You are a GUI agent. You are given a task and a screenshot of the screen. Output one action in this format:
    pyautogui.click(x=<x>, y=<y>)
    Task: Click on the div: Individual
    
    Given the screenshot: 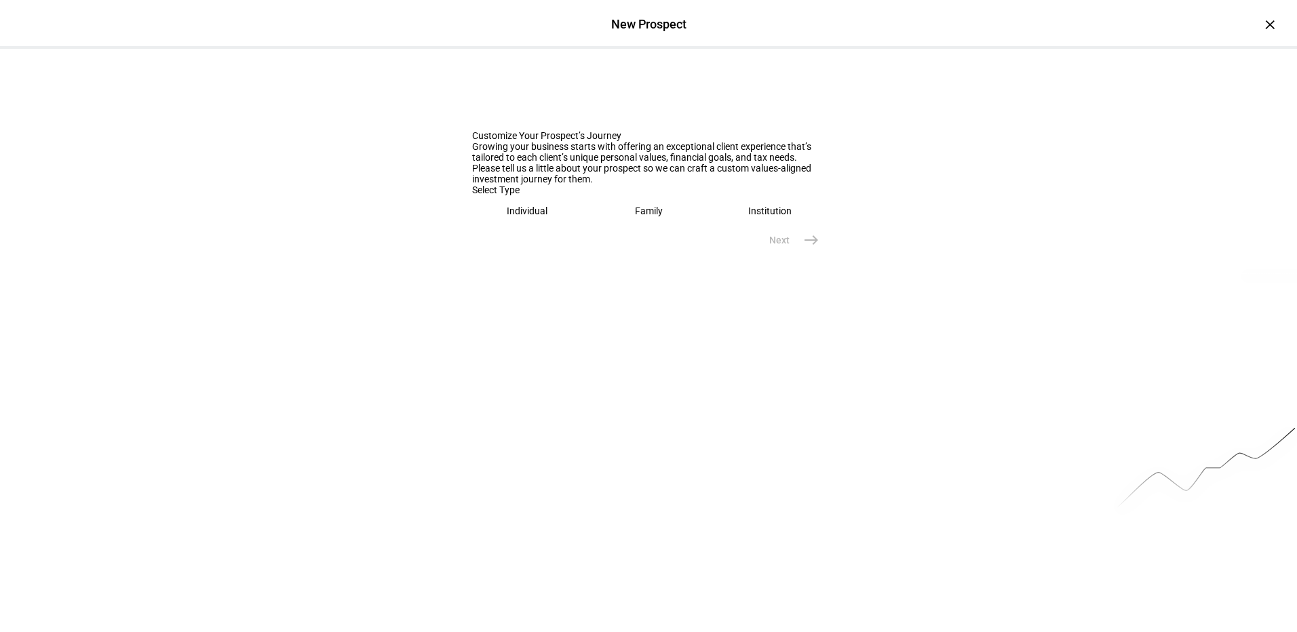 What is the action you would take?
    pyautogui.click(x=527, y=211)
    